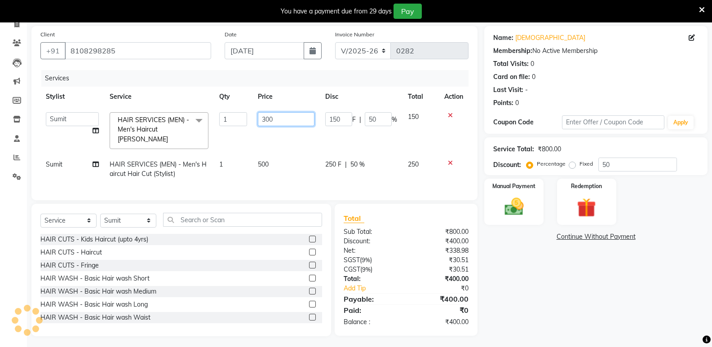 The height and width of the screenshot is (347, 712). What do you see at coordinates (231, 35) in the screenshot?
I see `label: Date` at bounding box center [231, 35].